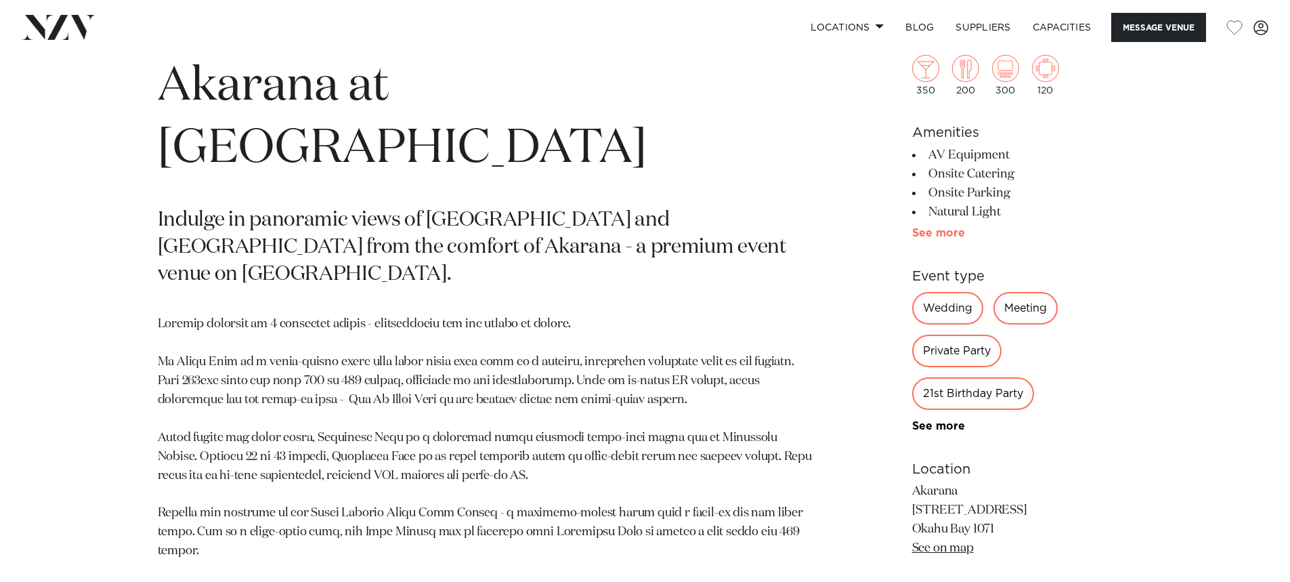 This screenshot has width=1290, height=582. What do you see at coordinates (1062, 27) in the screenshot?
I see `a: Capacities` at bounding box center [1062, 27].